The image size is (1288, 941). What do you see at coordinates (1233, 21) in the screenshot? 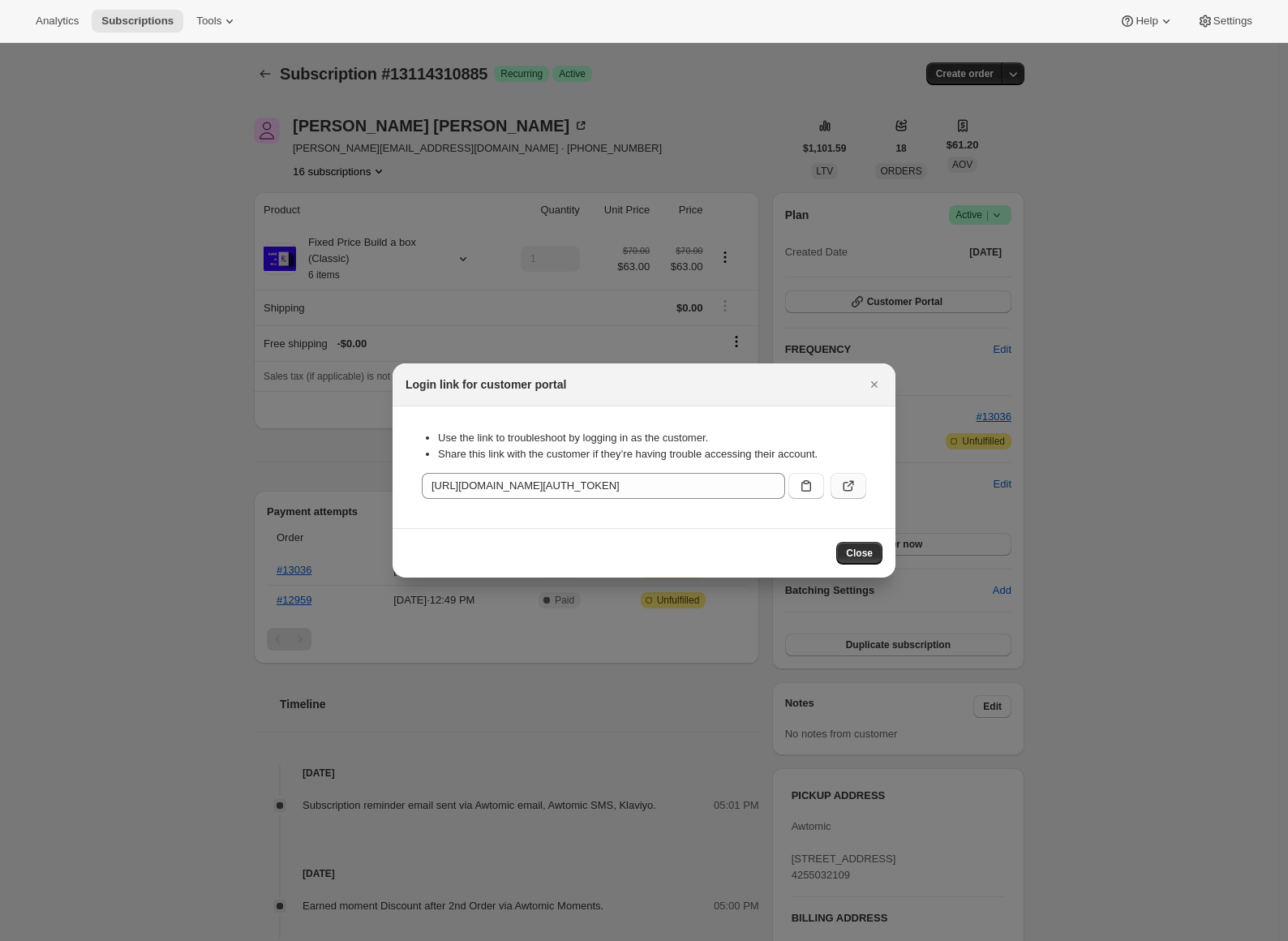
I see `span: Settings` at bounding box center [1233, 21].